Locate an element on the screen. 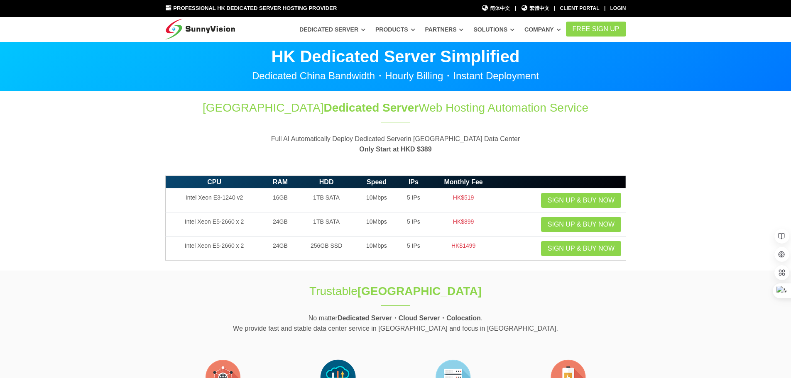 This screenshot has width=791, height=378. td: 16GB is located at coordinates (280, 200).